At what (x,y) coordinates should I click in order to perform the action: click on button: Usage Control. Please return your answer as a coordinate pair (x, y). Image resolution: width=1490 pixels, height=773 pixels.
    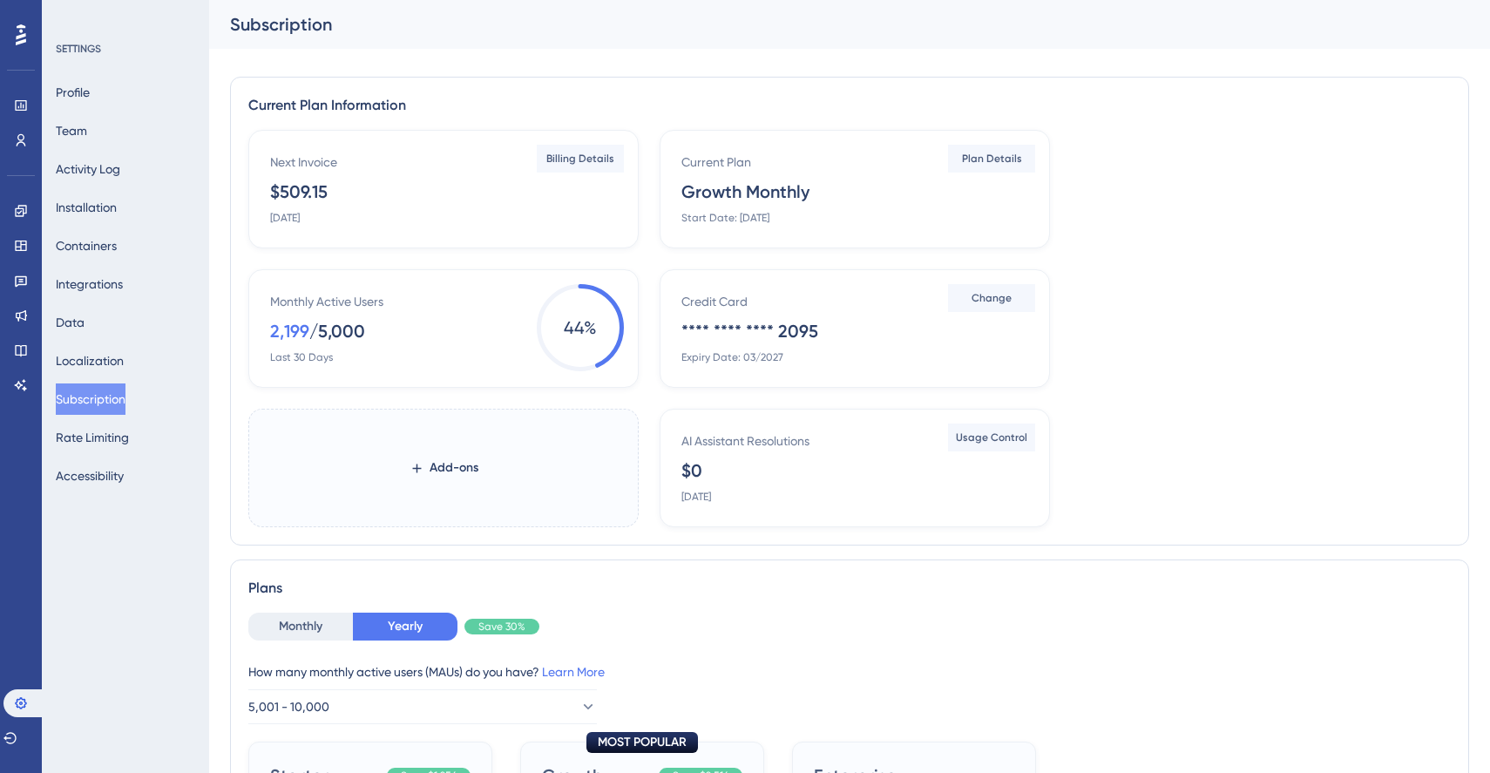
    Looking at the image, I should click on (991, 437).